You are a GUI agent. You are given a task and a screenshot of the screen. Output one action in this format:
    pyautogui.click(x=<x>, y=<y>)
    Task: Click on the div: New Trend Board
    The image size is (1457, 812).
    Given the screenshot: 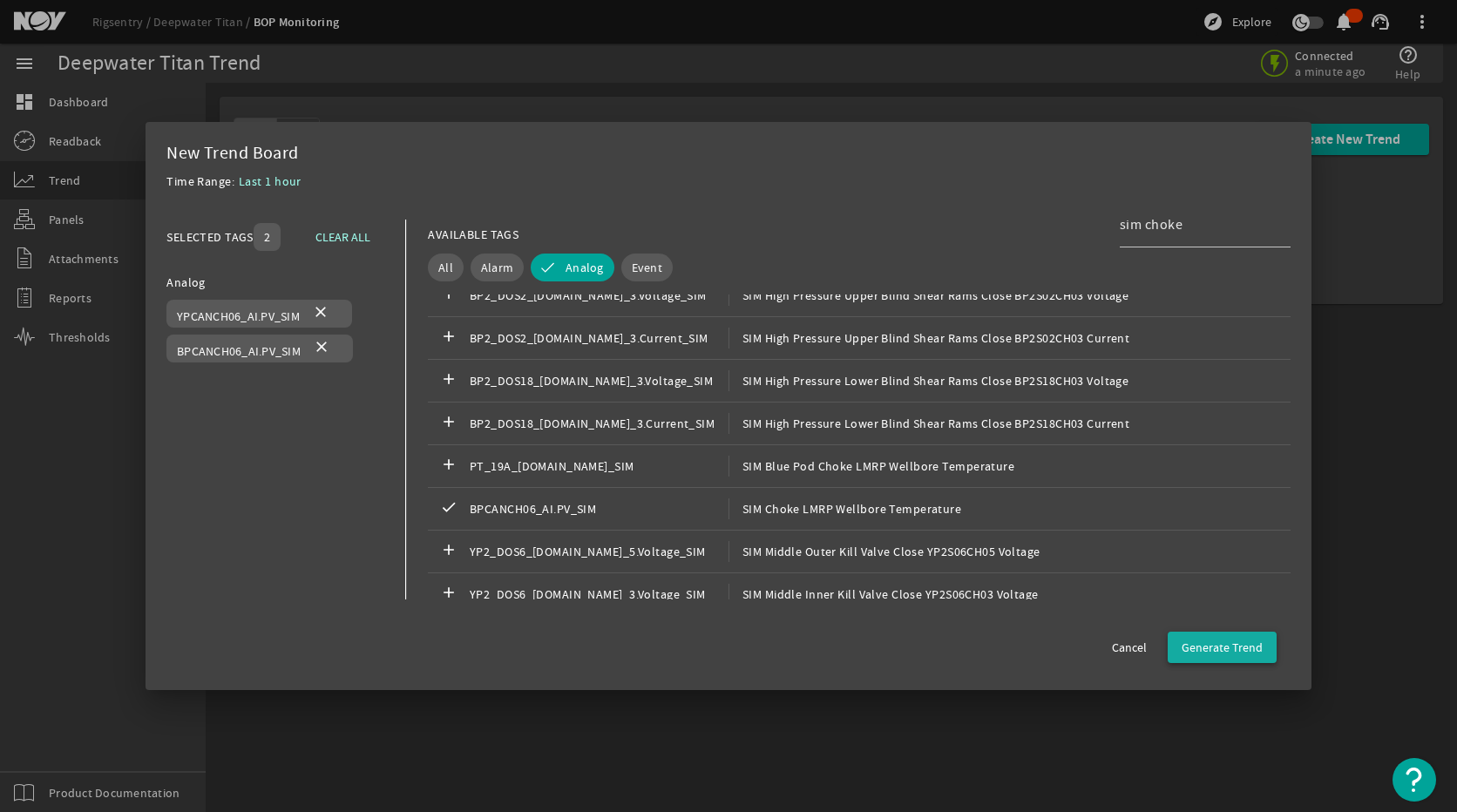 What is the action you would take?
    pyautogui.click(x=728, y=153)
    